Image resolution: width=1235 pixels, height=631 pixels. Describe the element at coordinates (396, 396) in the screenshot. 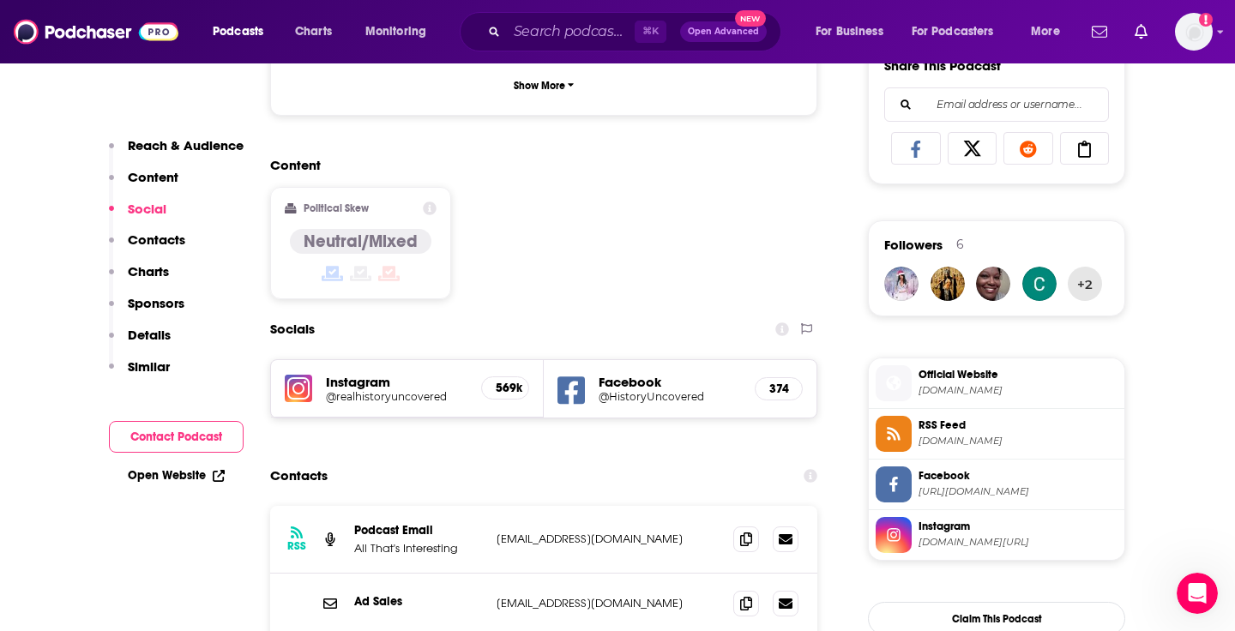

I see `h5: @realhistoryuncovered` at that location.